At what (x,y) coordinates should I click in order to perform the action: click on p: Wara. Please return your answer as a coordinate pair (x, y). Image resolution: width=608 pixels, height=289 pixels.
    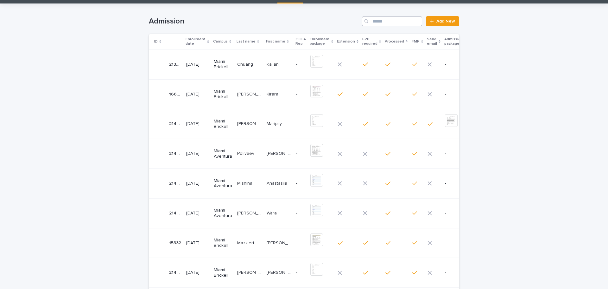
    Looking at the image, I should click on (272, 212).